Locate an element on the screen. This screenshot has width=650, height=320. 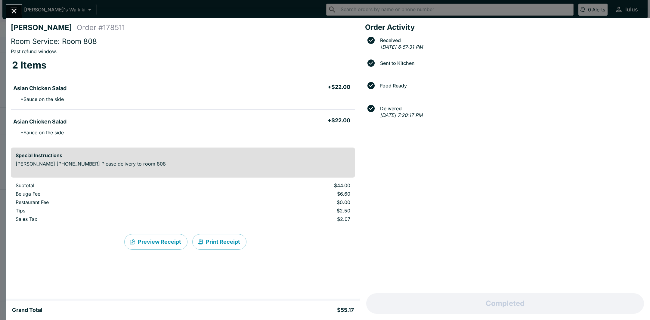
h4: Order # 178511 is located at coordinates (101, 28).